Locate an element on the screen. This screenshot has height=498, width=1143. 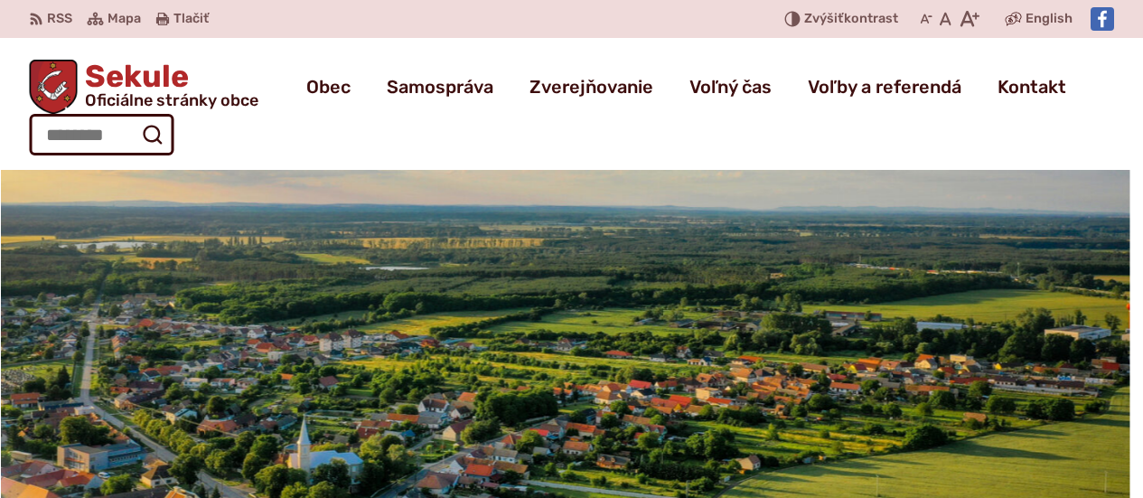
a: Voľný čas is located at coordinates (730, 87).